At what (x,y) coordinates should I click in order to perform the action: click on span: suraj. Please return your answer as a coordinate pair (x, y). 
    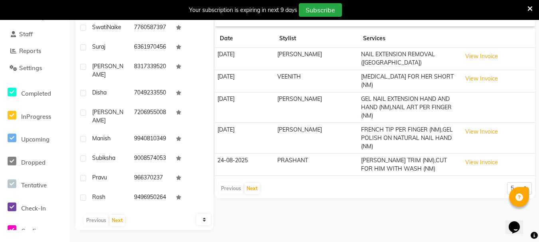
    Looking at the image, I should click on (99, 47).